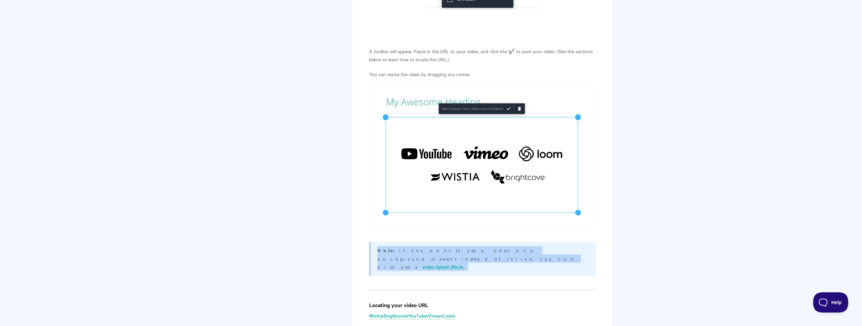 This screenshot has width=862, height=326. What do you see at coordinates (482, 258) in the screenshot?
I see `p: If you want to use a video as a background element instead of inline, you can also use a .` at bounding box center [482, 258].